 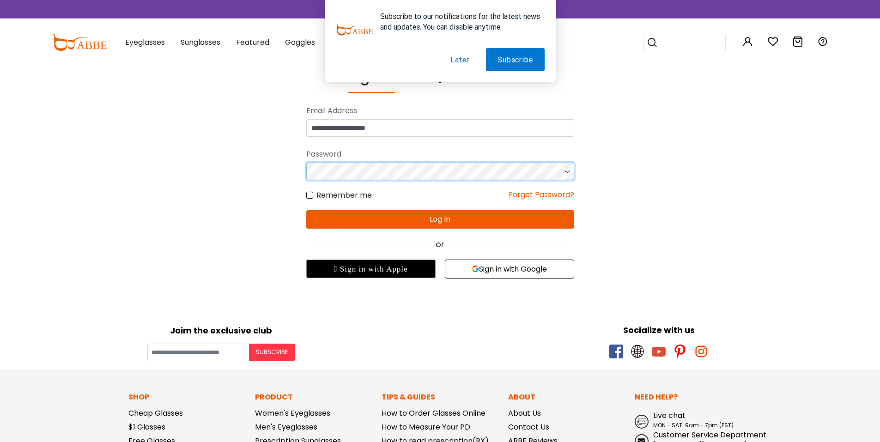 What do you see at coordinates (694, 425) in the screenshot?
I see `span: MON - SAT: 9am - 7pm (PST)` at bounding box center [694, 425].